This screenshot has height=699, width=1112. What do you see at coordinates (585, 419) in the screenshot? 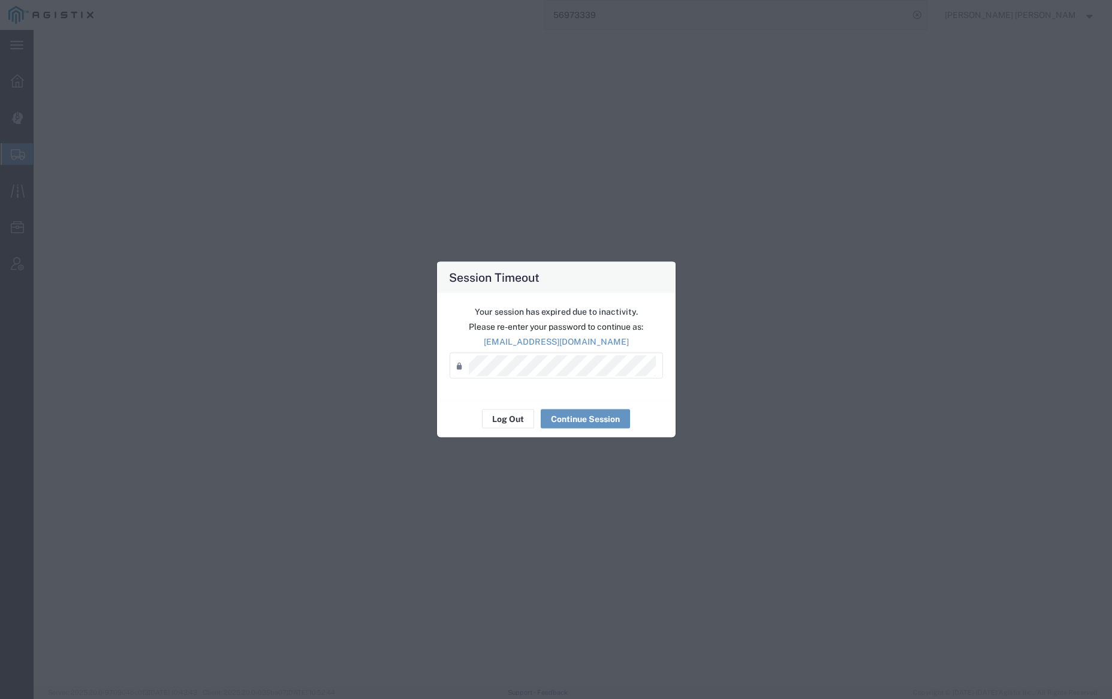
I see `button: Continue Session` at bounding box center [585, 419].